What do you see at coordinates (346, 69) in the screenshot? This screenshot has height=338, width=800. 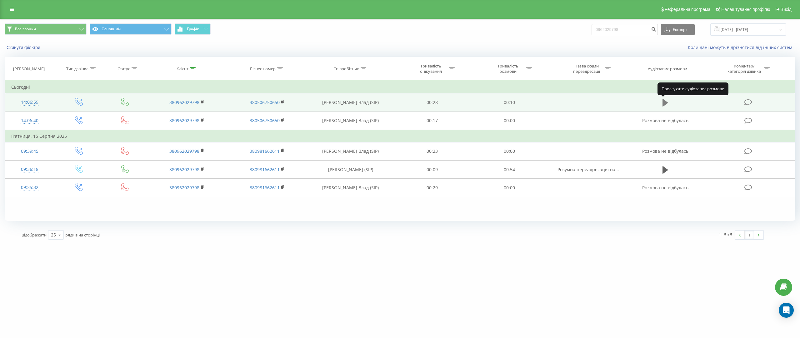 I see `div: Співробітник` at bounding box center [346, 69].